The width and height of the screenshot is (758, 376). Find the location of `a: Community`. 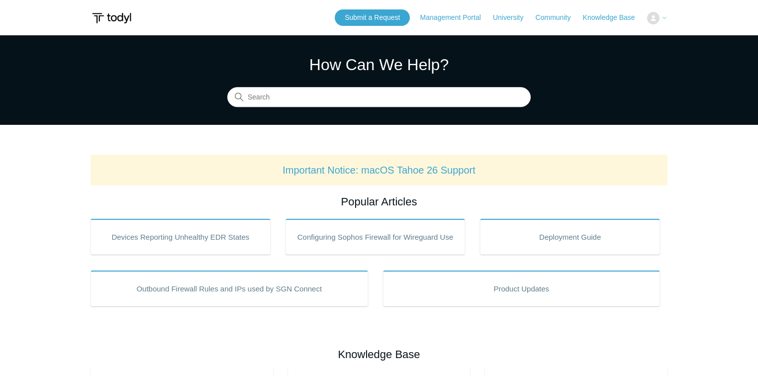

a: Community is located at coordinates (558, 17).